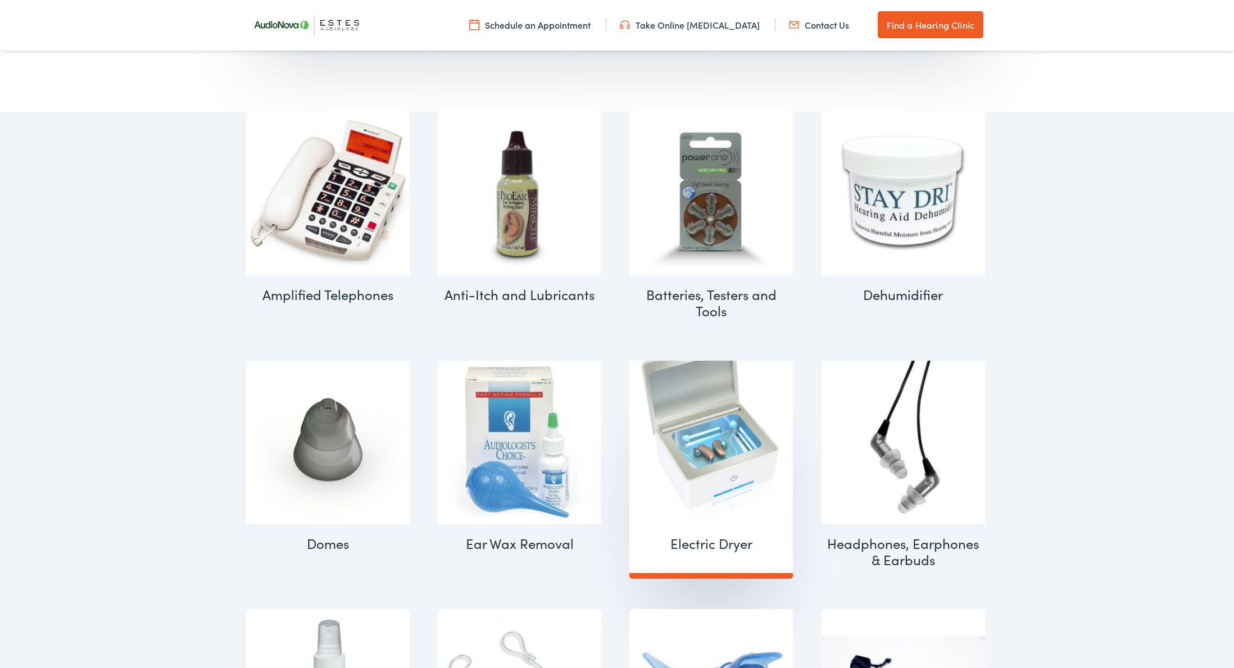 This screenshot has width=1234, height=668. I want to click on a: Visit product category Dehumidifier, so click(903, 213).